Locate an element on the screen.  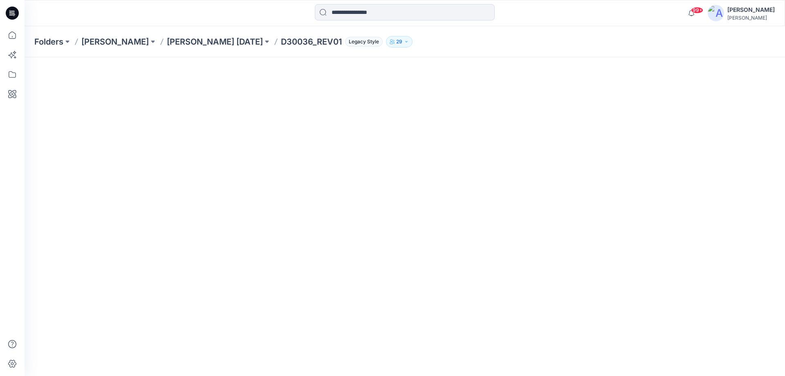
img: avatar is located at coordinates (716, 13).